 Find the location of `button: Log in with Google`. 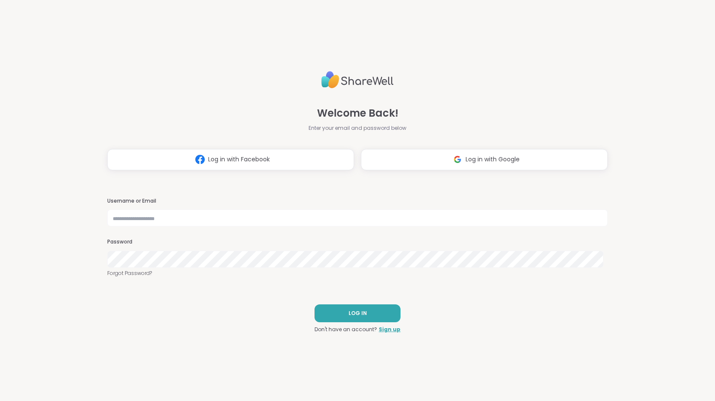

button: Log in with Google is located at coordinates (485, 160).